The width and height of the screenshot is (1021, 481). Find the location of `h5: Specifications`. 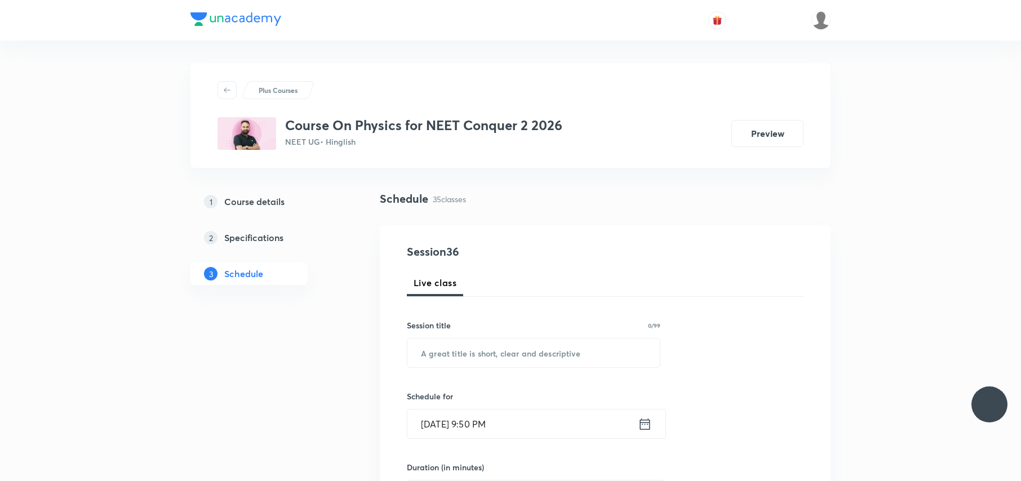

h5: Specifications is located at coordinates (254, 238).